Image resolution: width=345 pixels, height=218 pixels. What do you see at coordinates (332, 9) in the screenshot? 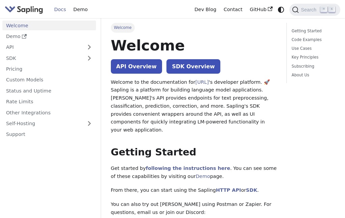
I see `kbd: K` at bounding box center [332, 9].